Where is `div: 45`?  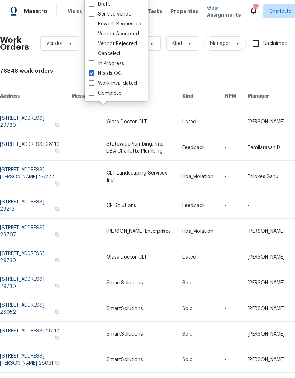
div: 45 is located at coordinates (255, 8).